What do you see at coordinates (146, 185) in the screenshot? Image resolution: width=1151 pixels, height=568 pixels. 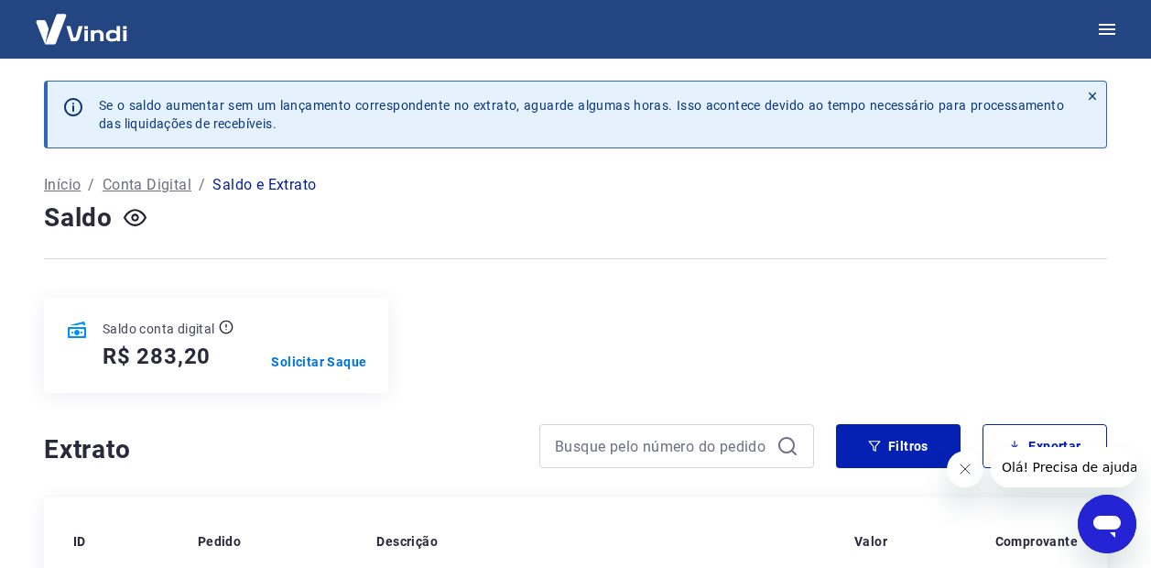 I see `p: Conta Digital` at bounding box center [146, 185].